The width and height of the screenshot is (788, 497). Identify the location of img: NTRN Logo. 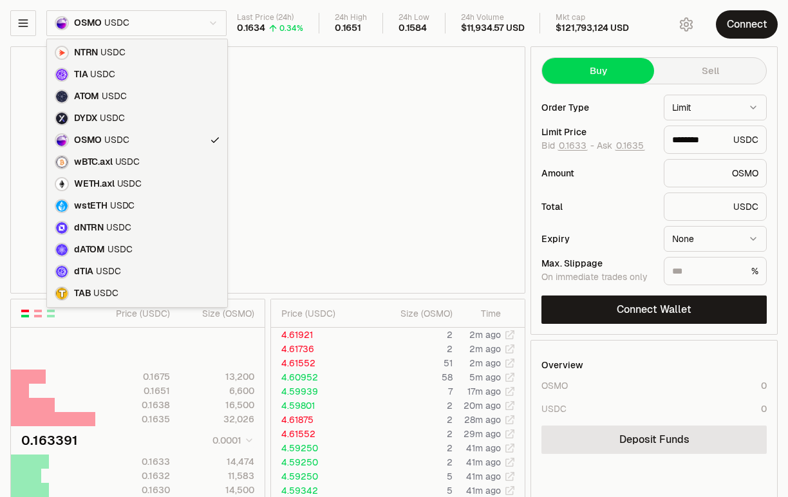
(62, 53).